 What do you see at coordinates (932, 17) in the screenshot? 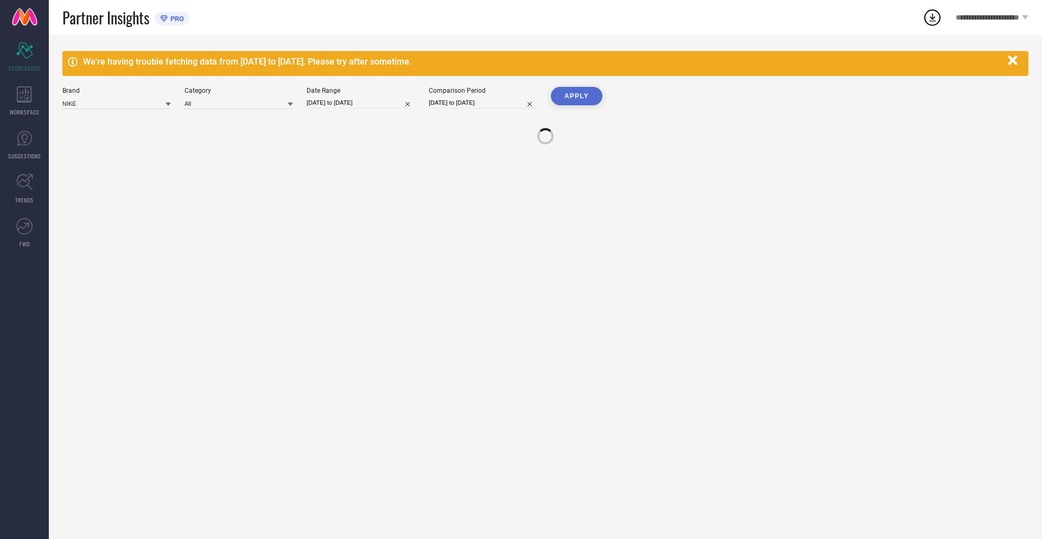
I see `div: Open download list` at bounding box center [932, 17].